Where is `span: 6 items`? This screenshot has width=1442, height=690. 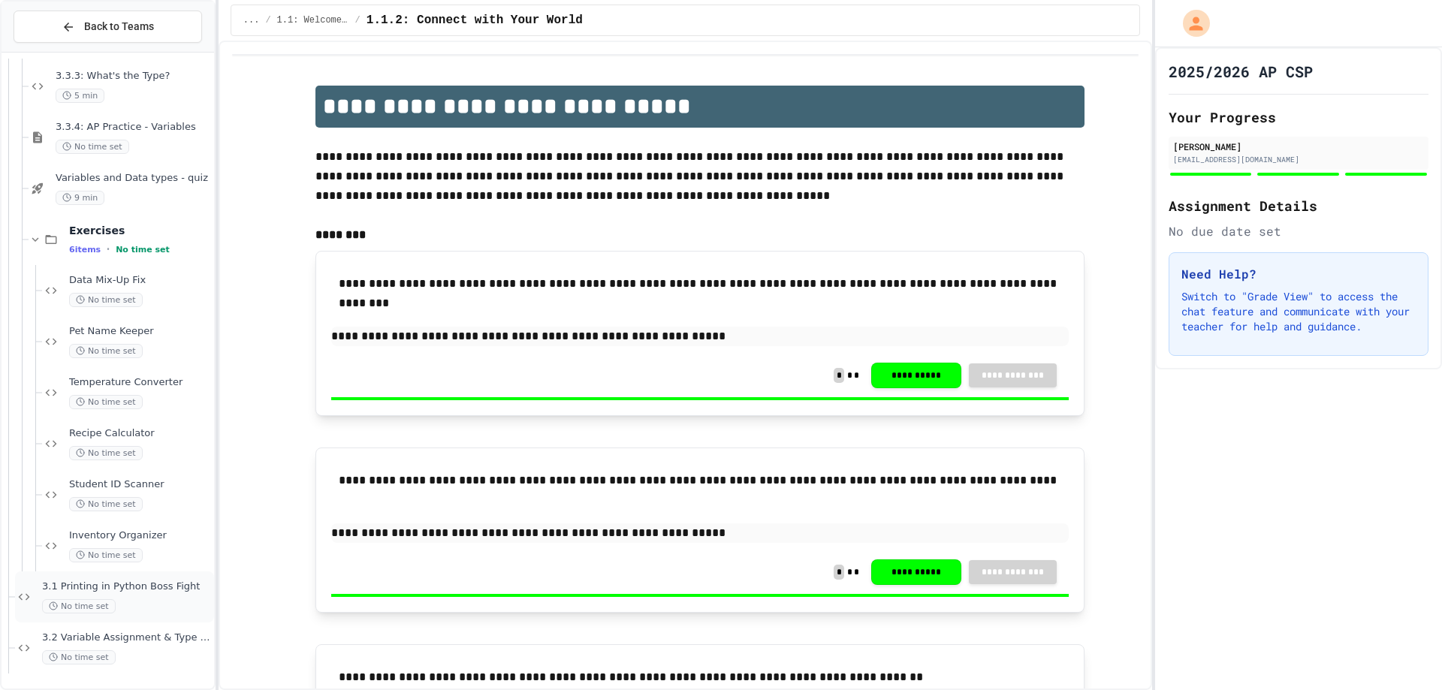 span: 6 items is located at coordinates (85, 249).